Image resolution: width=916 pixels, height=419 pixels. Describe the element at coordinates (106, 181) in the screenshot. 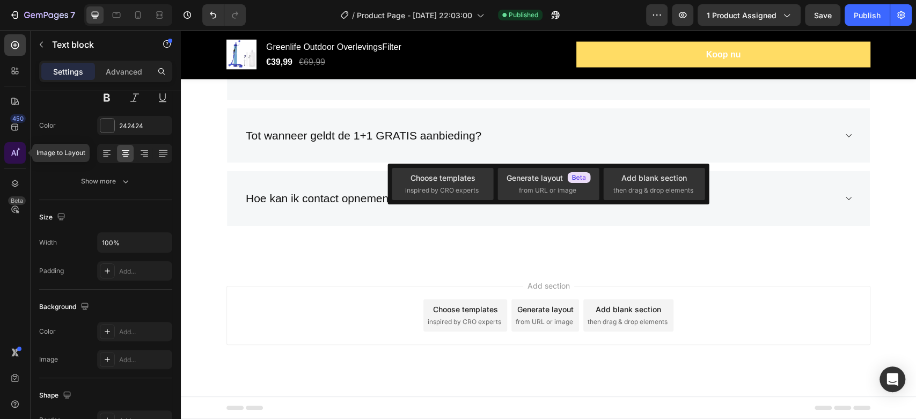

I see `button: Show more` at that location.